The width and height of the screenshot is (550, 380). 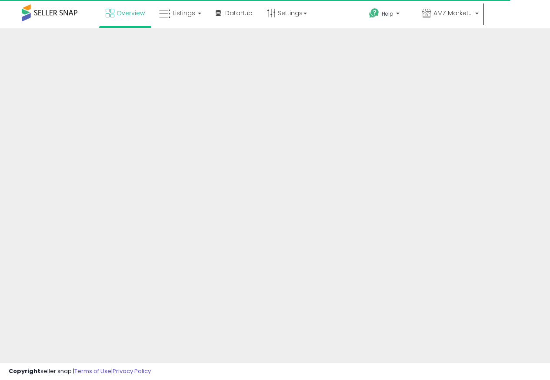 What do you see at coordinates (184, 13) in the screenshot?
I see `span: Listings` at bounding box center [184, 13].